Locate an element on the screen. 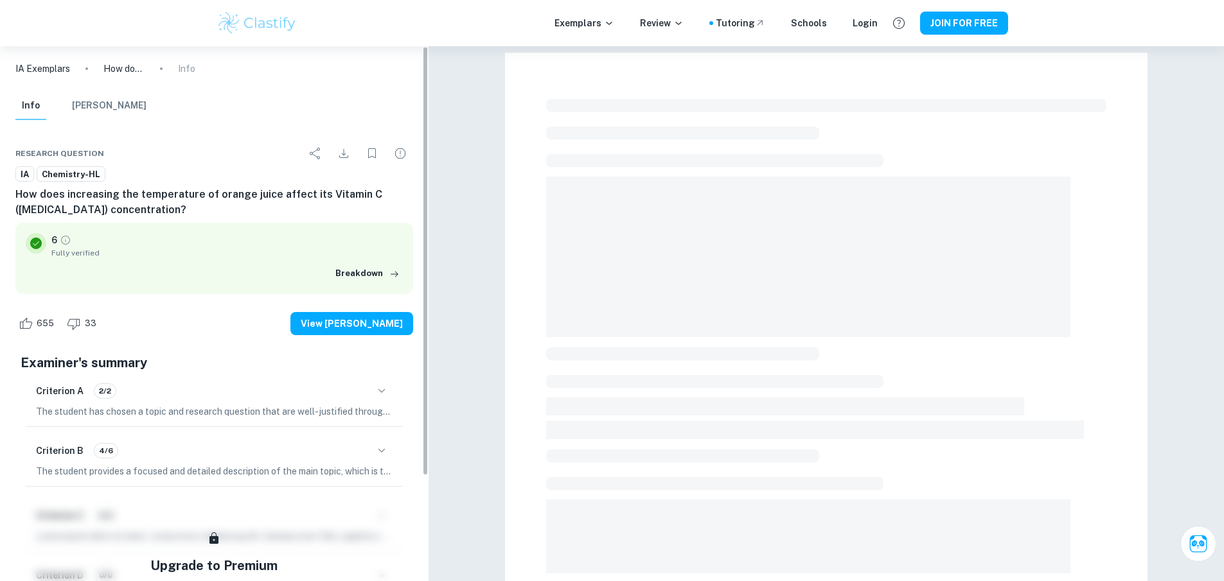 Image resolution: width=1224 pixels, height=581 pixels. img: Clastify logo is located at coordinates (257, 23).